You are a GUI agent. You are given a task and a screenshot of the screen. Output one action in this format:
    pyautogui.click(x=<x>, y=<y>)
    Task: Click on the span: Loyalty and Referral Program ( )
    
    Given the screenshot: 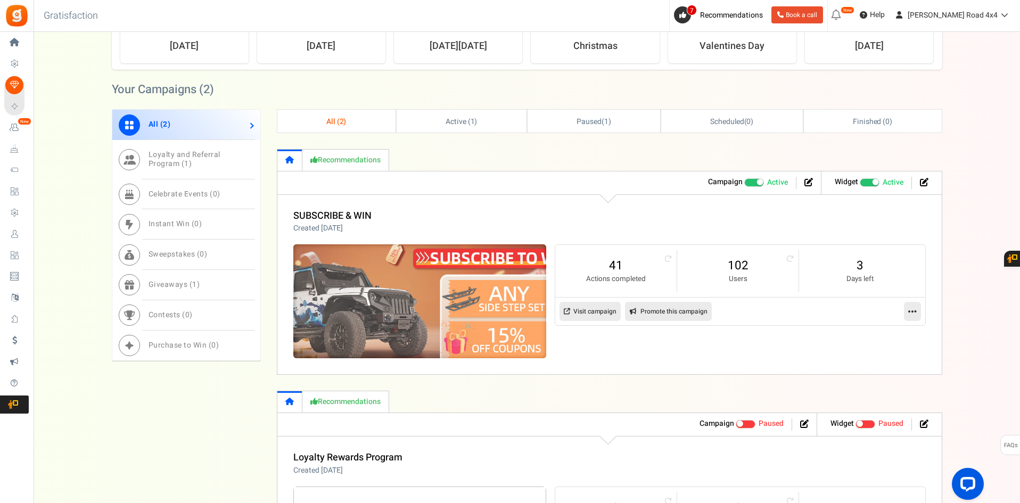 What is the action you would take?
    pyautogui.click(x=184, y=159)
    